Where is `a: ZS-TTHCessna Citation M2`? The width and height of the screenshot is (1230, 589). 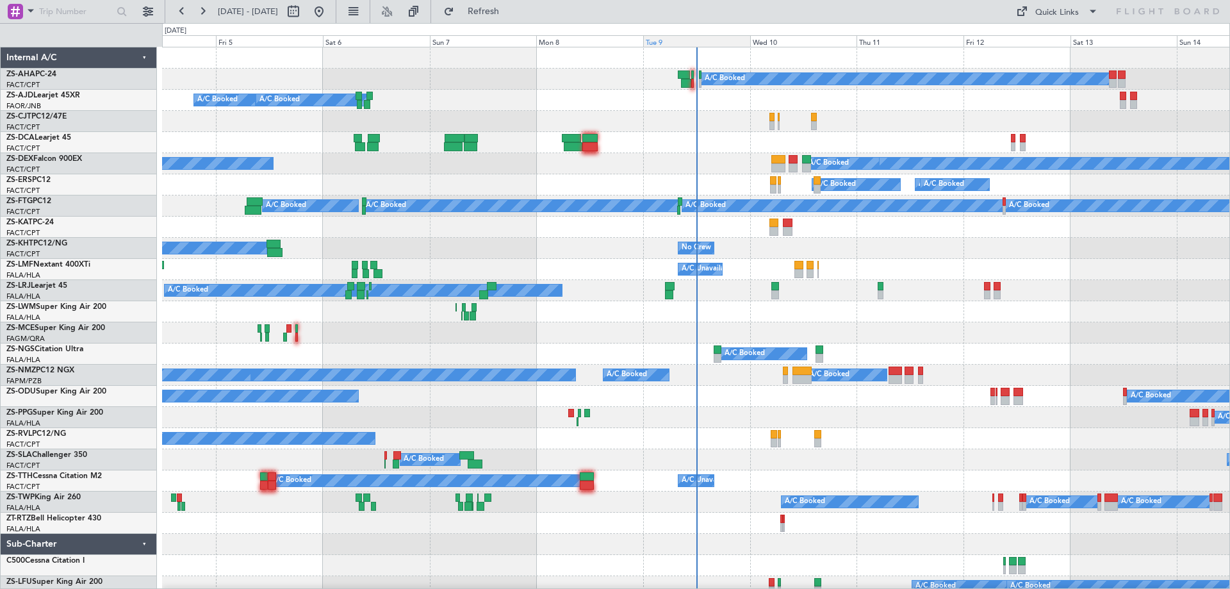 a: ZS-TTHCessna Citation M2 is located at coordinates (54, 476).